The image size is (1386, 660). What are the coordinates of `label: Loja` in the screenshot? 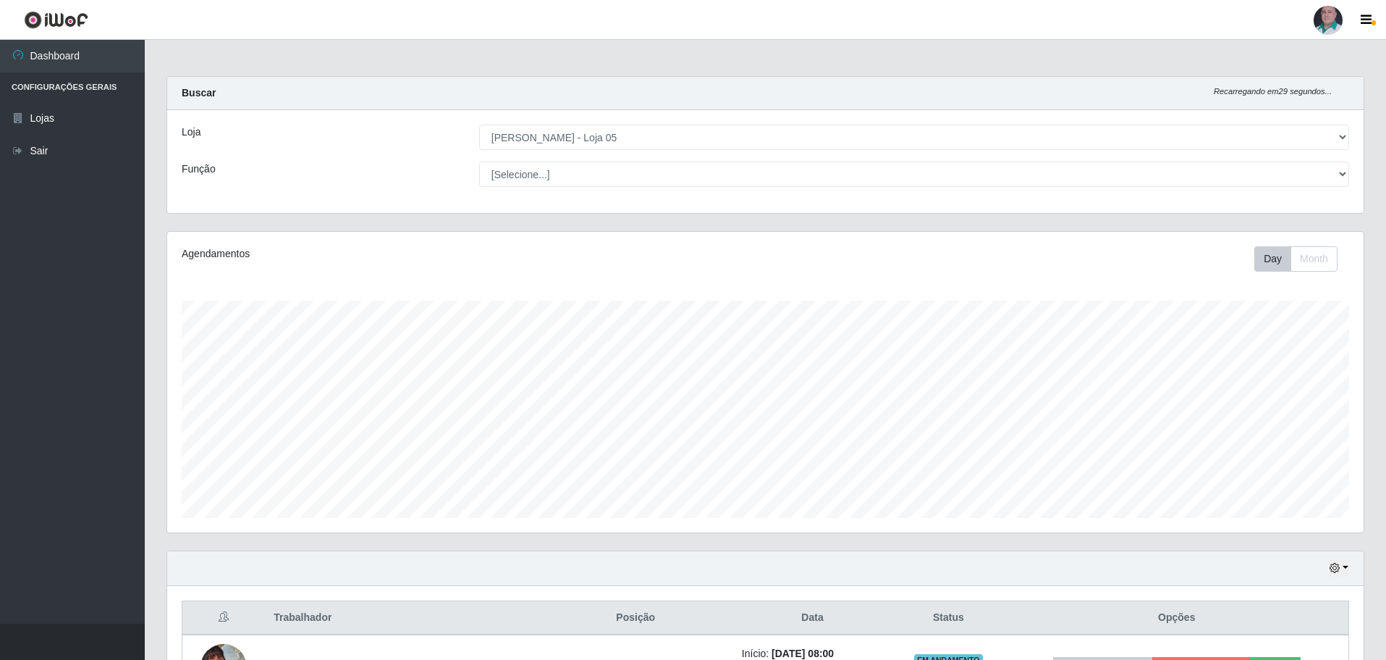 It's located at (191, 132).